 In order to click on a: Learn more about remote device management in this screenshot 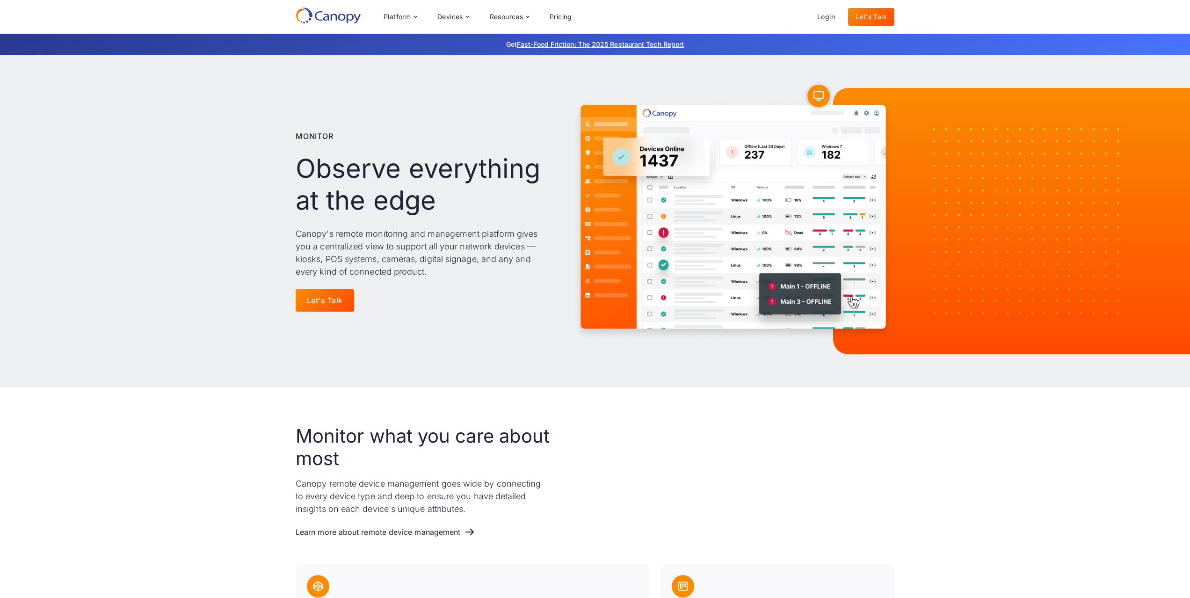, I will do `click(385, 532)`.